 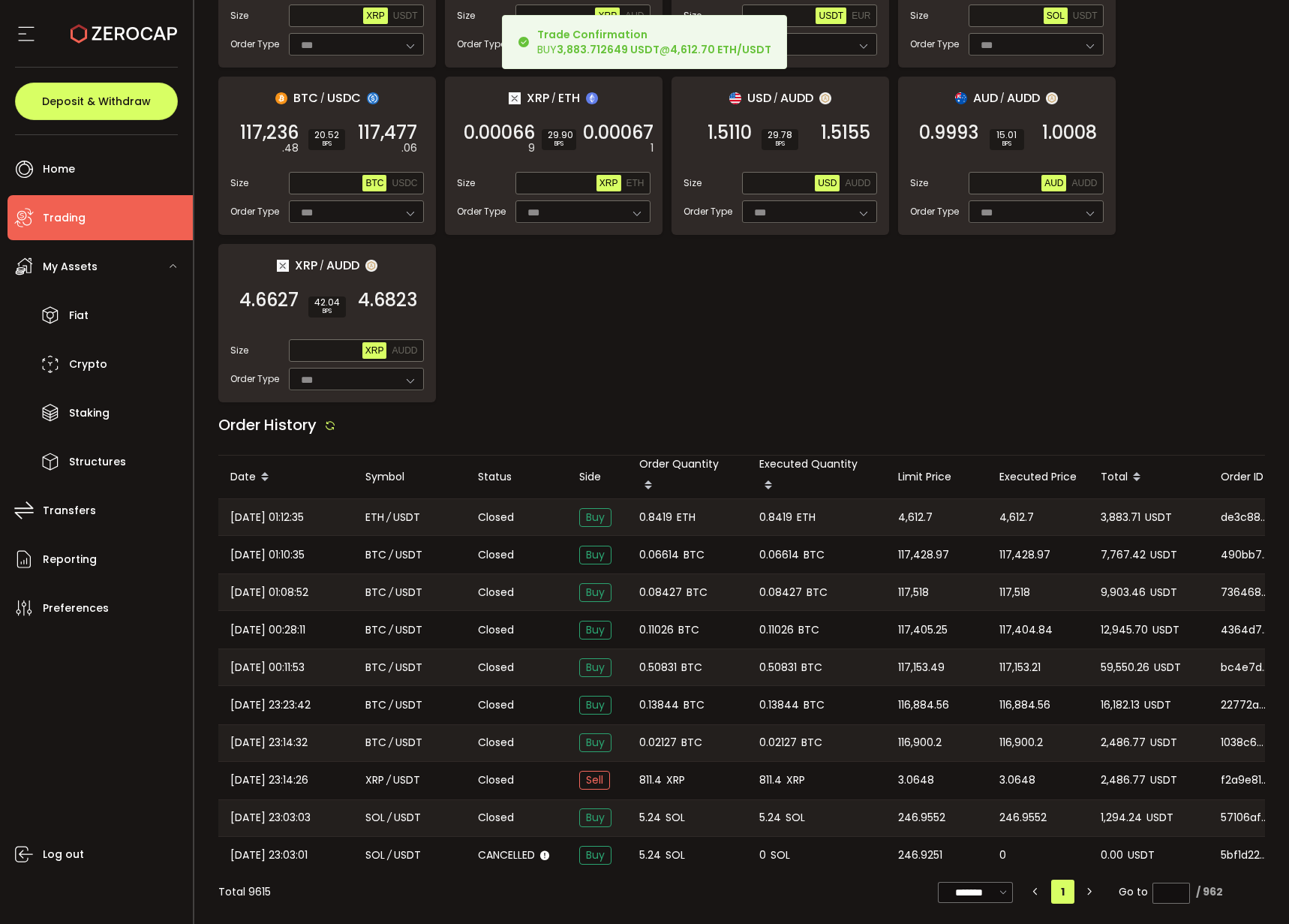 What do you see at coordinates (779, 704) in the screenshot?
I see `span: 0.13844` at bounding box center [779, 704].